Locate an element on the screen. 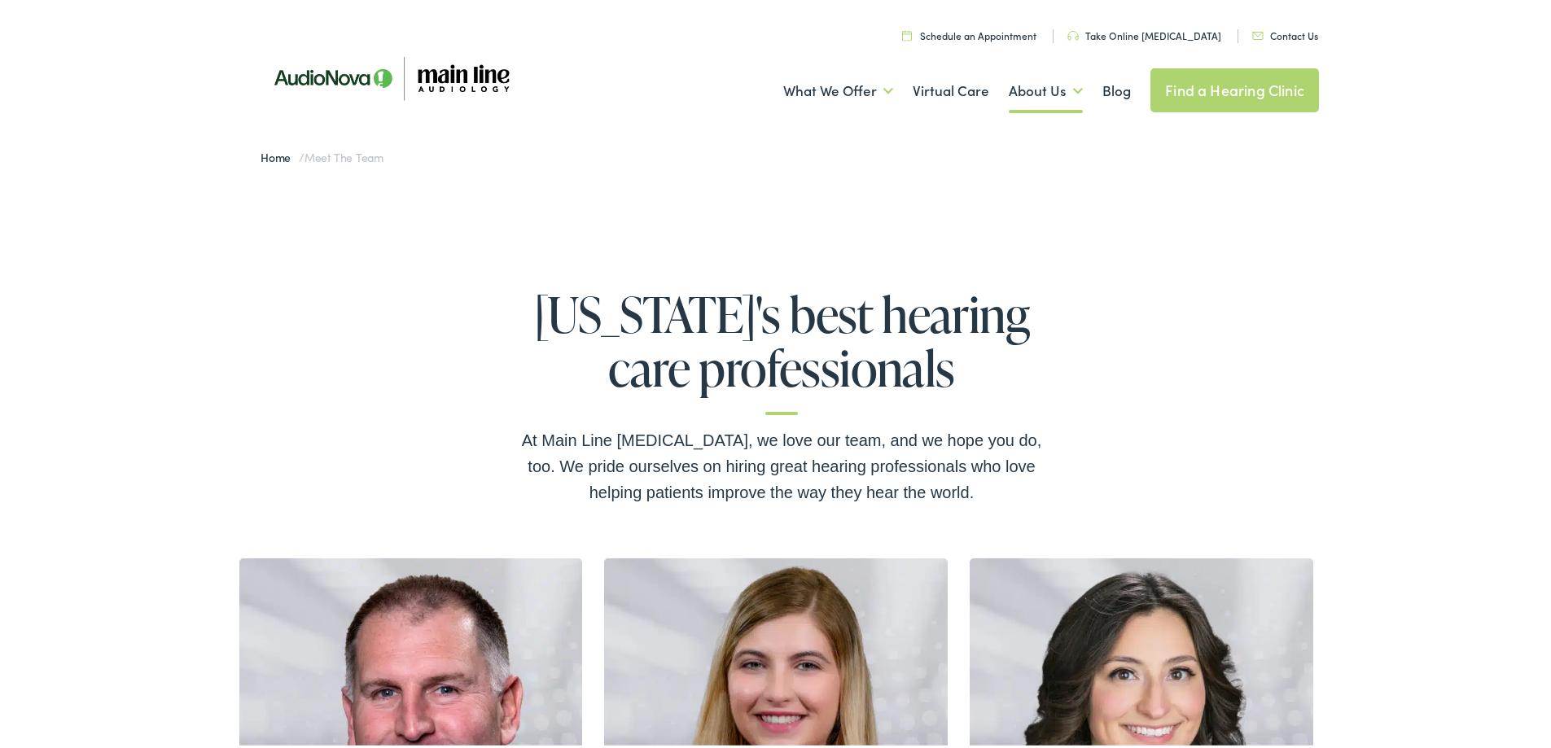 The height and width of the screenshot is (748, 1551). a: Virtual Care is located at coordinates (951, 88).